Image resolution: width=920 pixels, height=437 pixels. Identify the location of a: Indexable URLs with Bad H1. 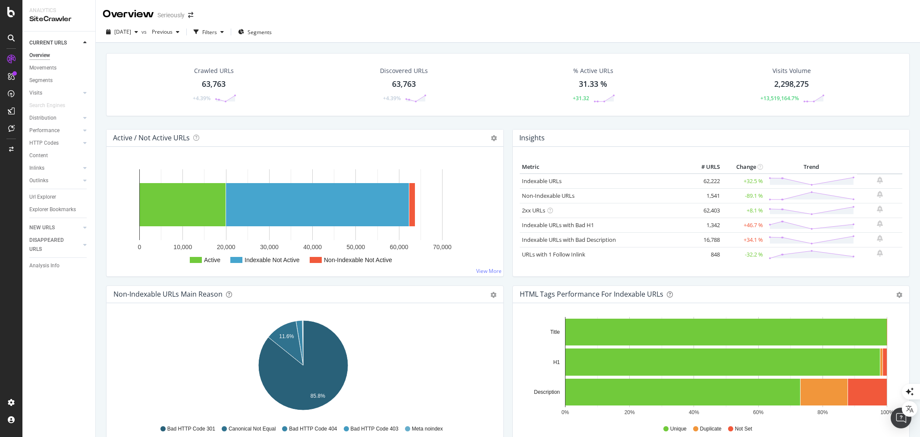
(558, 225).